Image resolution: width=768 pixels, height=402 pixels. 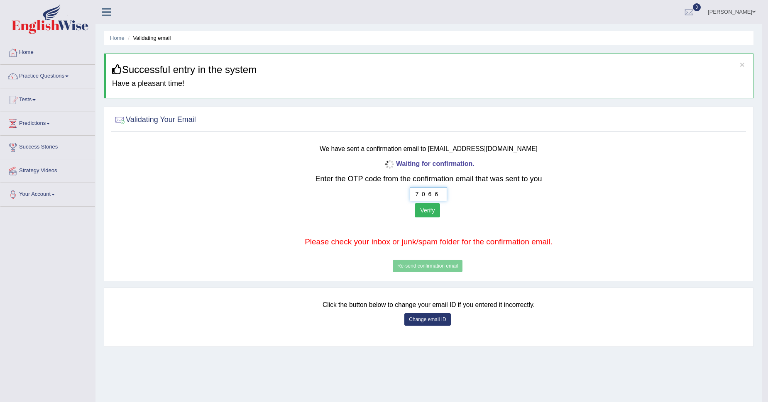 I want to click on a: Tests, so click(x=48, y=99).